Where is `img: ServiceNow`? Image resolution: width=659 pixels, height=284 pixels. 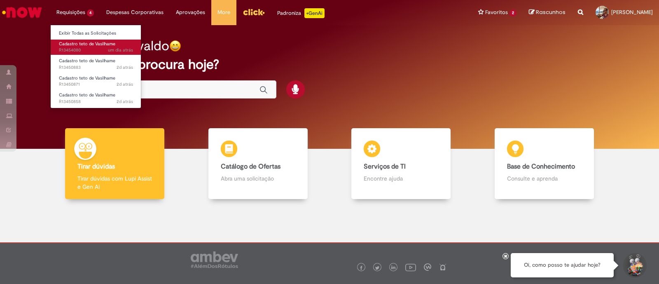
img: ServiceNow is located at coordinates (22, 12).